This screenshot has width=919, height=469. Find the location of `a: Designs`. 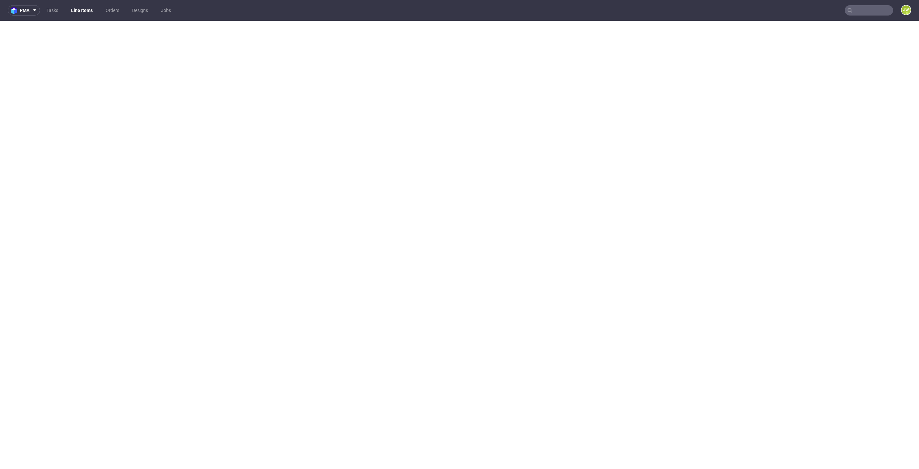

a: Designs is located at coordinates (140, 10).